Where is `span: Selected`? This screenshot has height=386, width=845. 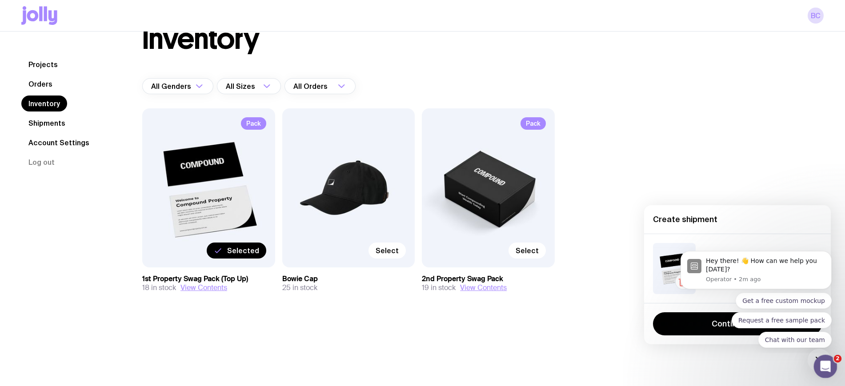 span: Selected is located at coordinates (243, 251).